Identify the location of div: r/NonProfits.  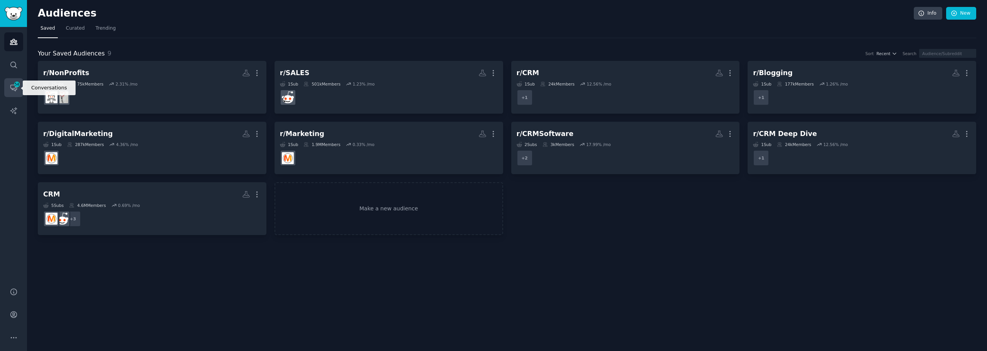
(66, 73).